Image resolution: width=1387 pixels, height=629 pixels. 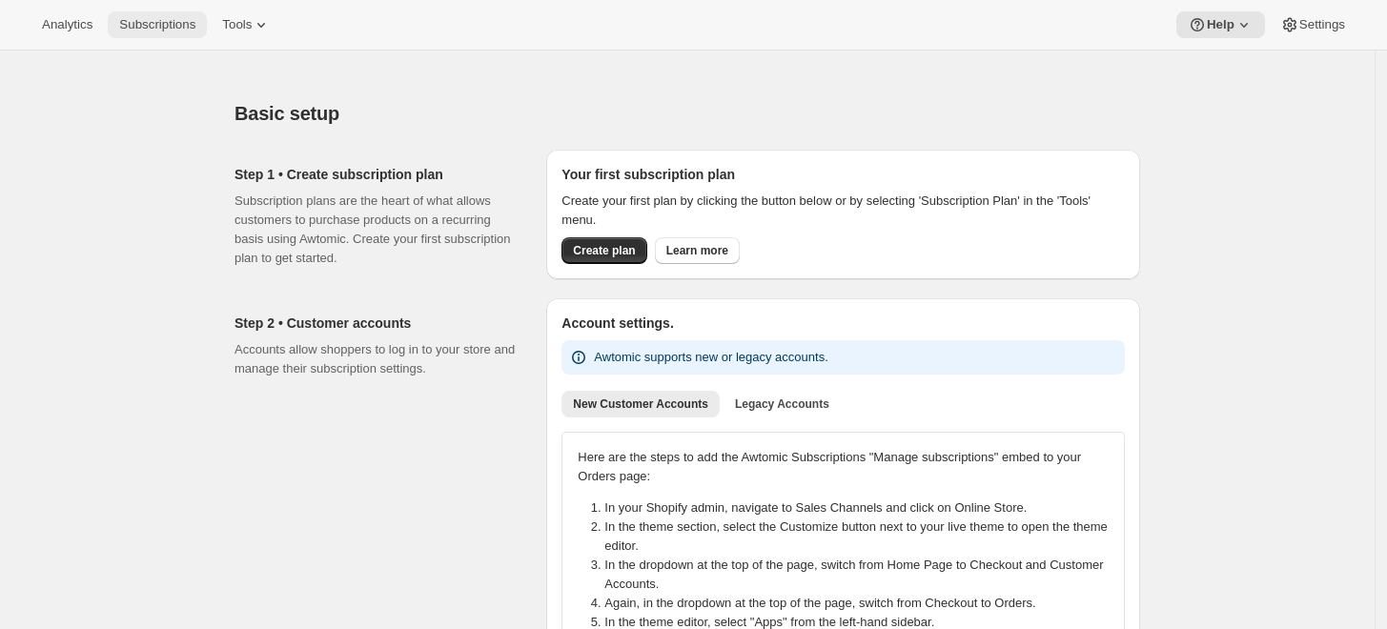 I want to click on span: Subscriptions, so click(x=157, y=25).